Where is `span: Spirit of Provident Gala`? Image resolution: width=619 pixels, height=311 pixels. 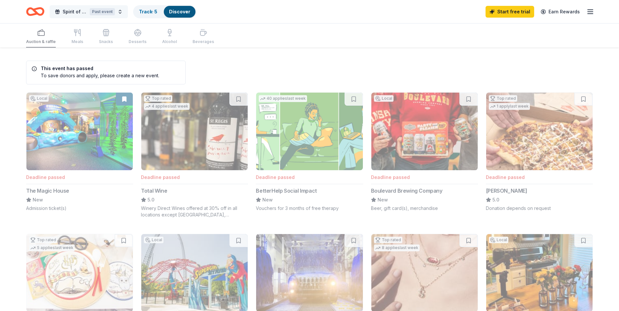 span: Spirit of Provident Gala is located at coordinates (75, 12).